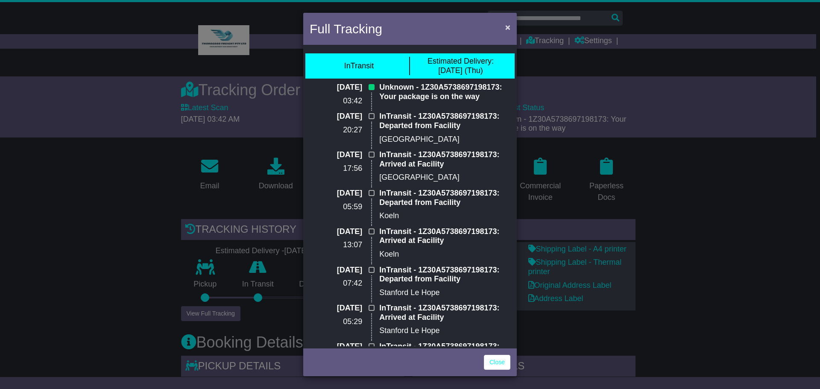 The image size is (820, 389). Describe the element at coordinates (335, 245) in the screenshot. I see `p: 13:07` at that location.